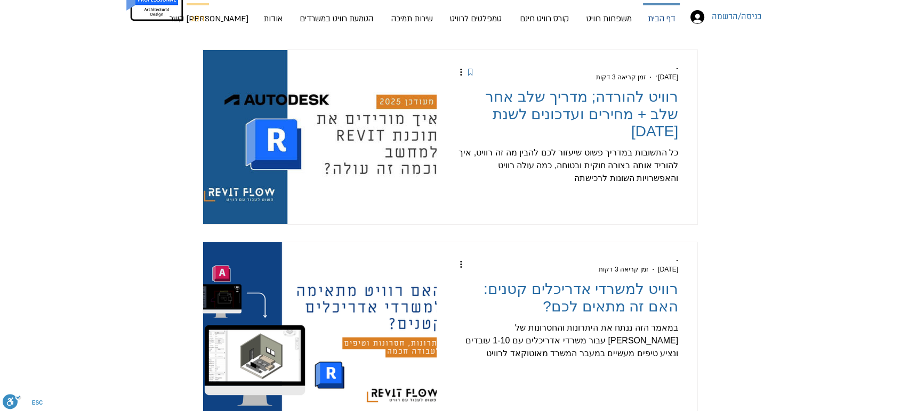 Image resolution: width=901 pixels, height=411 pixels. Describe the element at coordinates (336, 14) in the screenshot. I see `a: הטמעת רוויט במשרדים` at that location.